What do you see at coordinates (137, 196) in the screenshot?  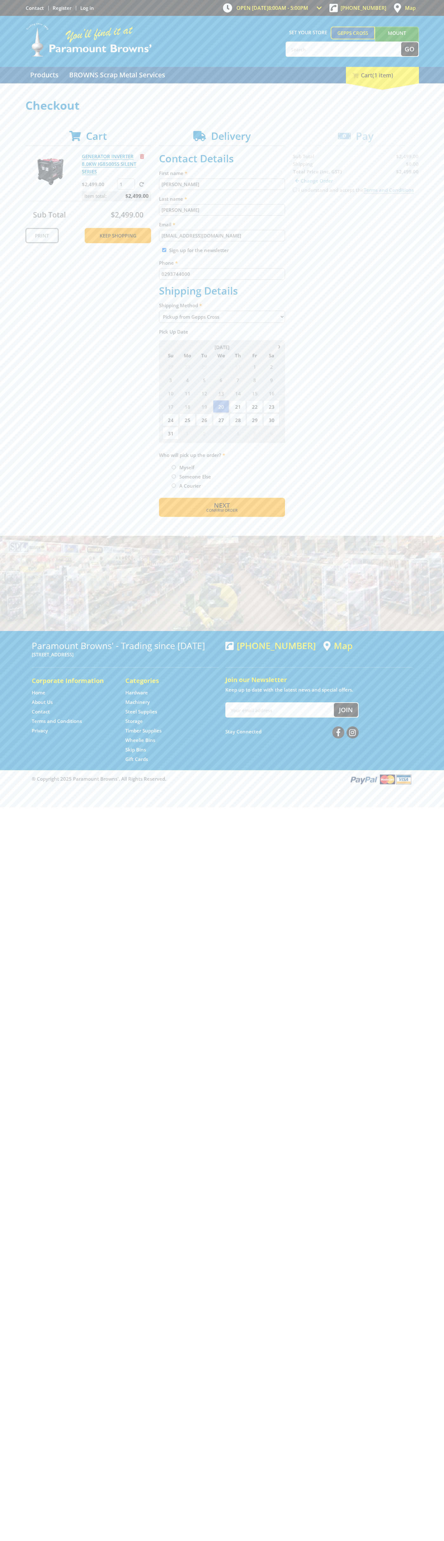 I see `span: $2,499.00` at bounding box center [137, 196].